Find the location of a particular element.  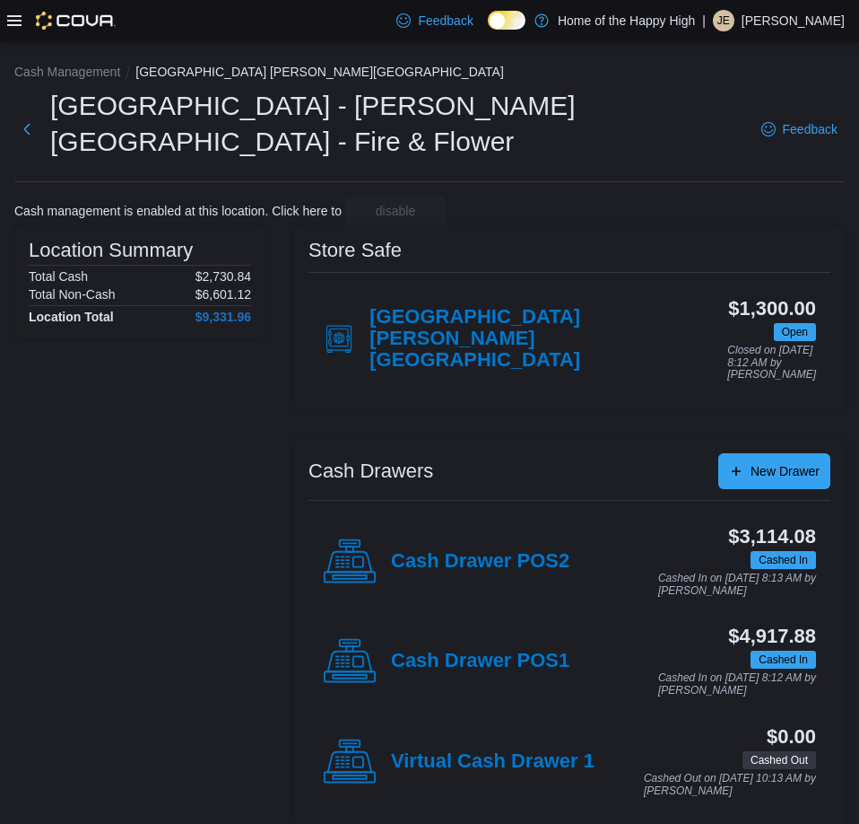

h3: $3,114.08 is located at coordinates (772, 536).